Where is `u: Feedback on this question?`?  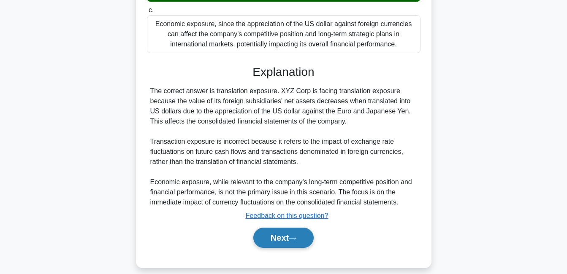 u: Feedback on this question? is located at coordinates (287, 216).